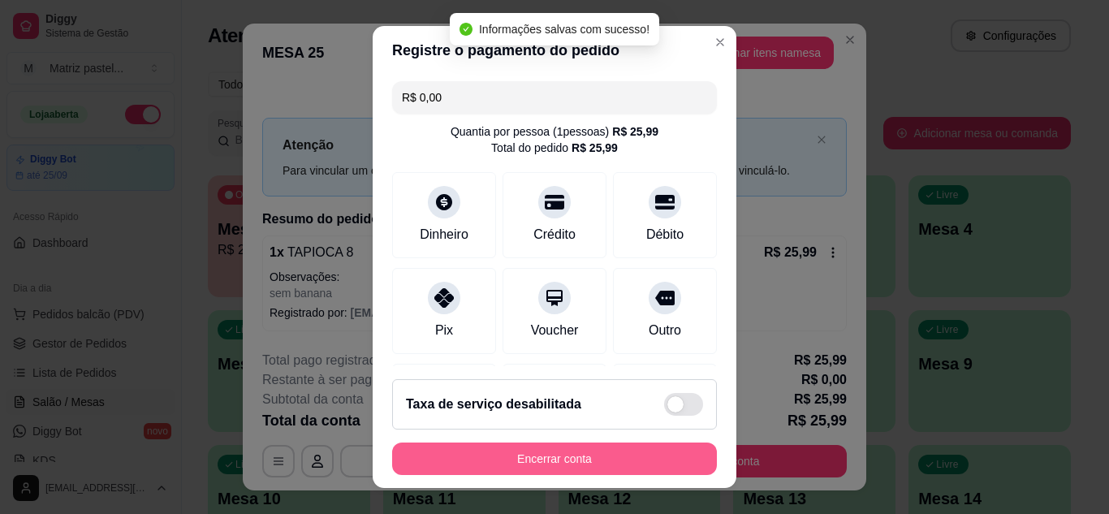  What do you see at coordinates (665, 235) in the screenshot?
I see `div: Débito` at bounding box center [665, 235].